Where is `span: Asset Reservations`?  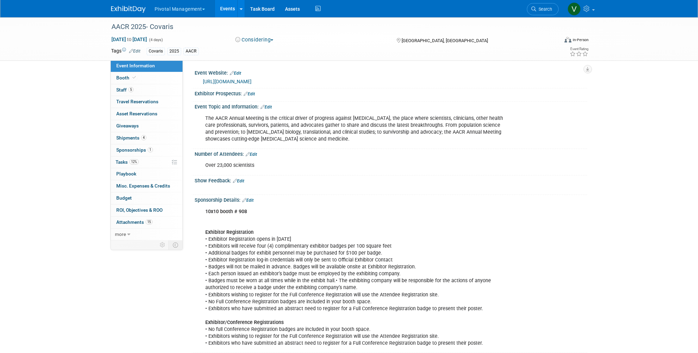 span: Asset Reservations is located at coordinates (137, 114).